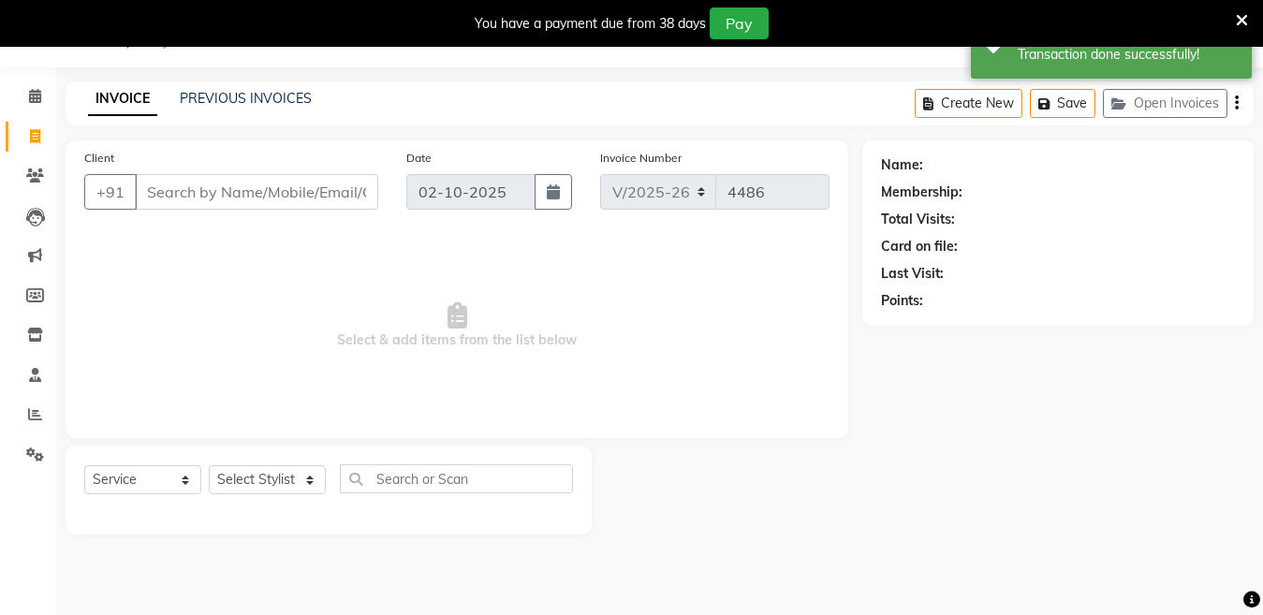  What do you see at coordinates (902, 301) in the screenshot?
I see `div: Points:` at bounding box center [902, 301].